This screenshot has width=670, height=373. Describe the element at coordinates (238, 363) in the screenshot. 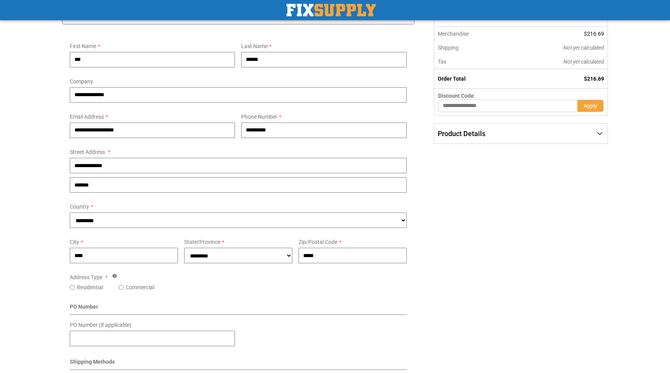

I see `div: Shipping Methods` at that location.